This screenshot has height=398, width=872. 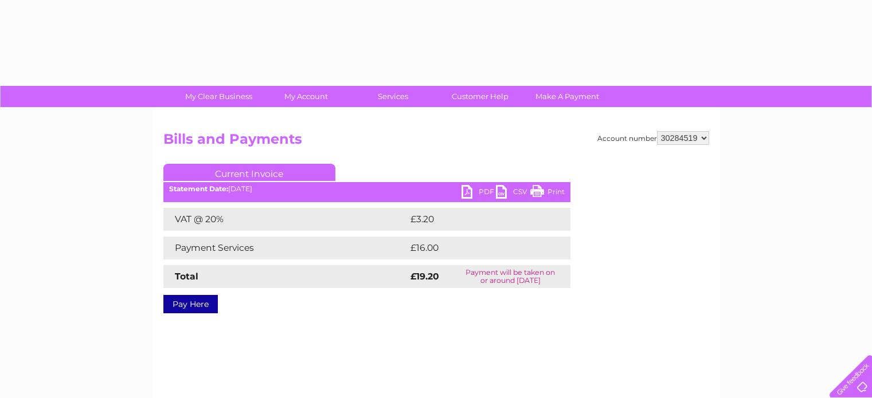 What do you see at coordinates (547, 193) in the screenshot?
I see `a: Print` at bounding box center [547, 193].